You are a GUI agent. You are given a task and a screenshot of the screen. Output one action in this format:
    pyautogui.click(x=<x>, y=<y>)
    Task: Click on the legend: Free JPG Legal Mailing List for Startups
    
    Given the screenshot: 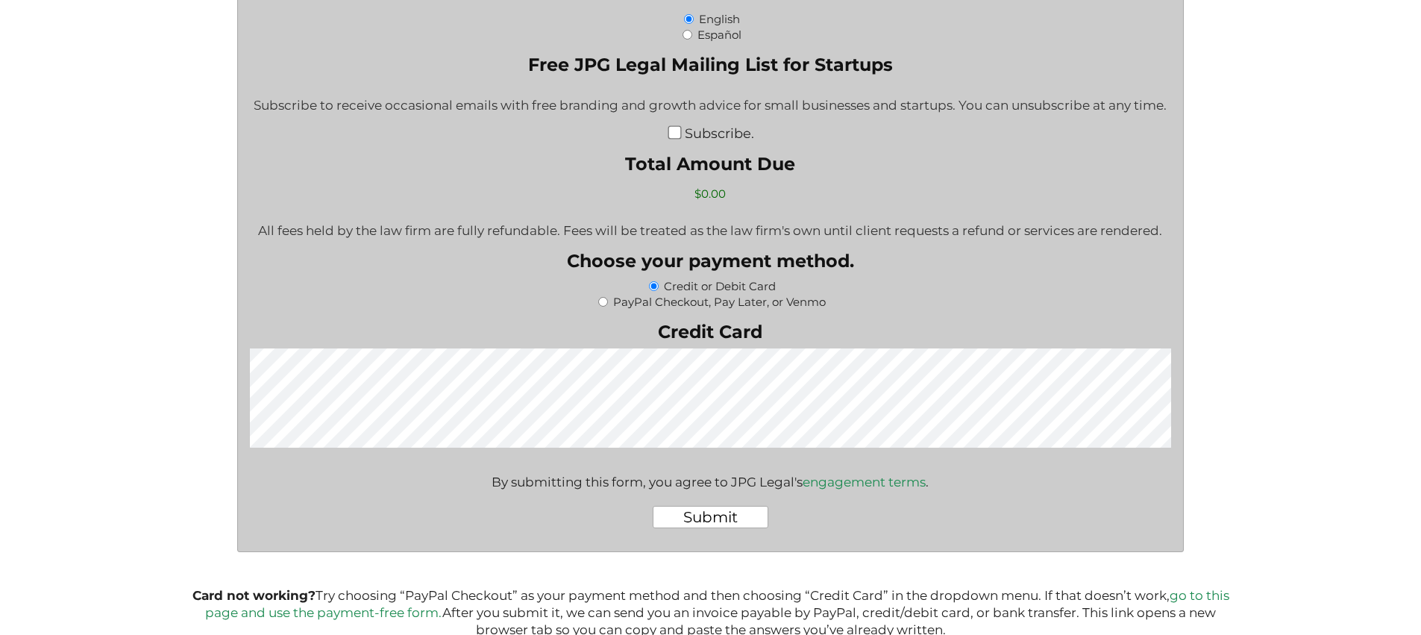 What is the action you would take?
    pyautogui.click(x=710, y=64)
    